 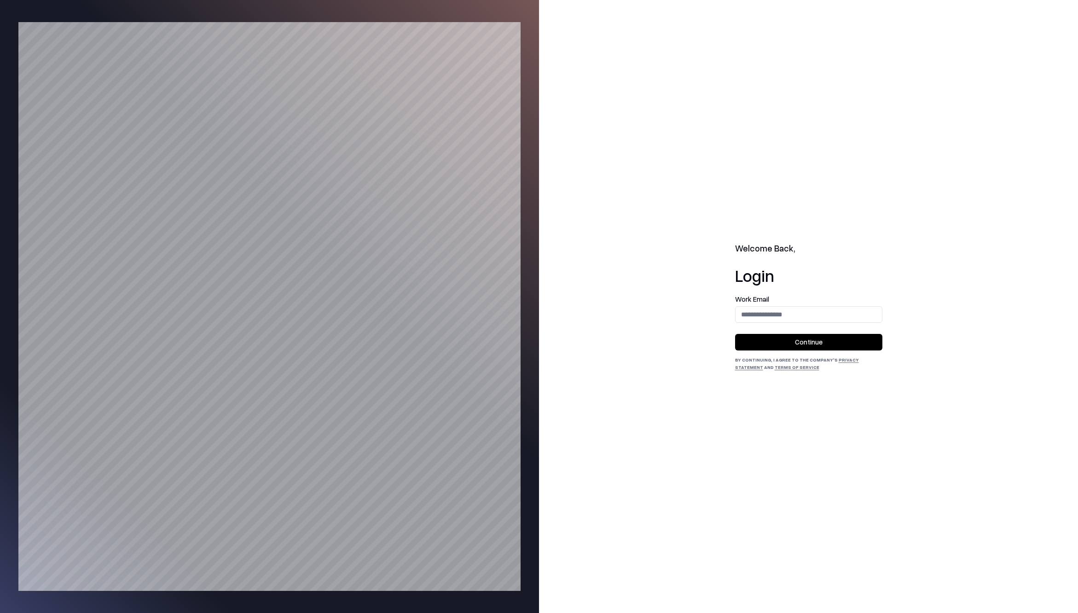 I want to click on div: By continuing, I agree to the Company's and, so click(x=809, y=363).